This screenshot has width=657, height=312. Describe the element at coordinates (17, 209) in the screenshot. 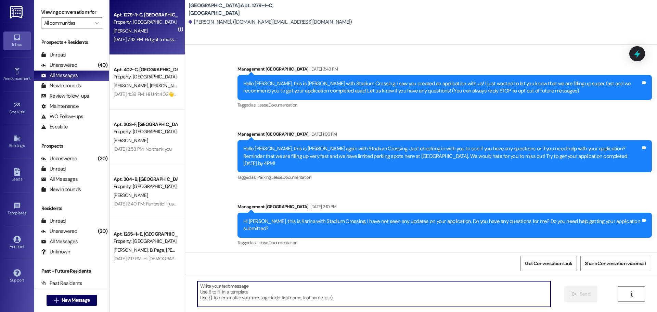

I see `a: Templates •` at that location.